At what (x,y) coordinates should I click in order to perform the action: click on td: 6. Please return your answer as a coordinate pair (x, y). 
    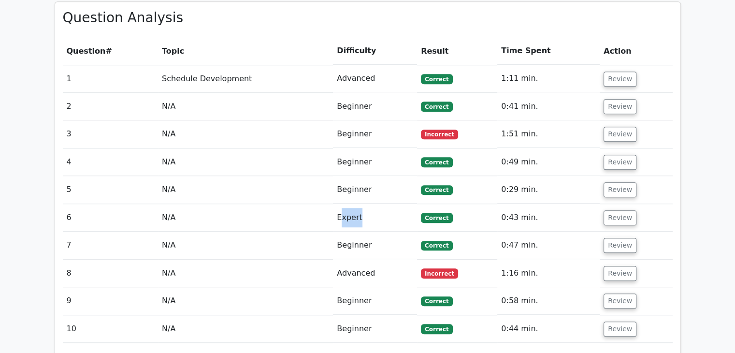
    Looking at the image, I should click on (111, 217).